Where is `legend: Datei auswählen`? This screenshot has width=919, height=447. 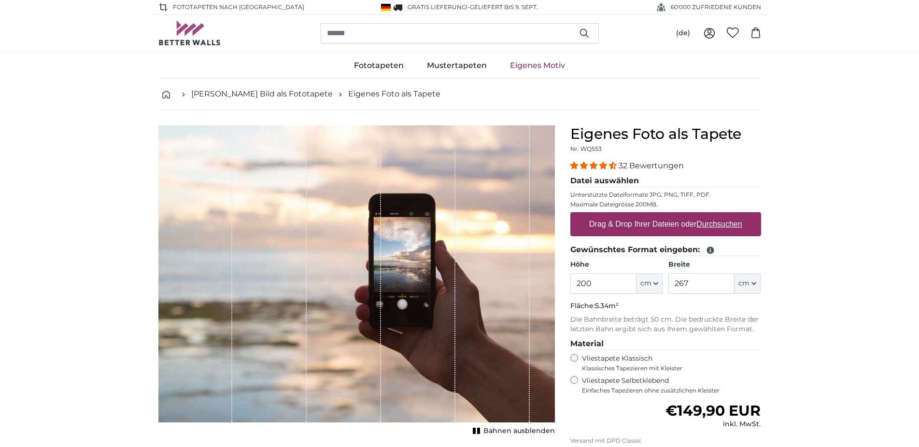 legend: Datei auswählen is located at coordinates (665, 181).